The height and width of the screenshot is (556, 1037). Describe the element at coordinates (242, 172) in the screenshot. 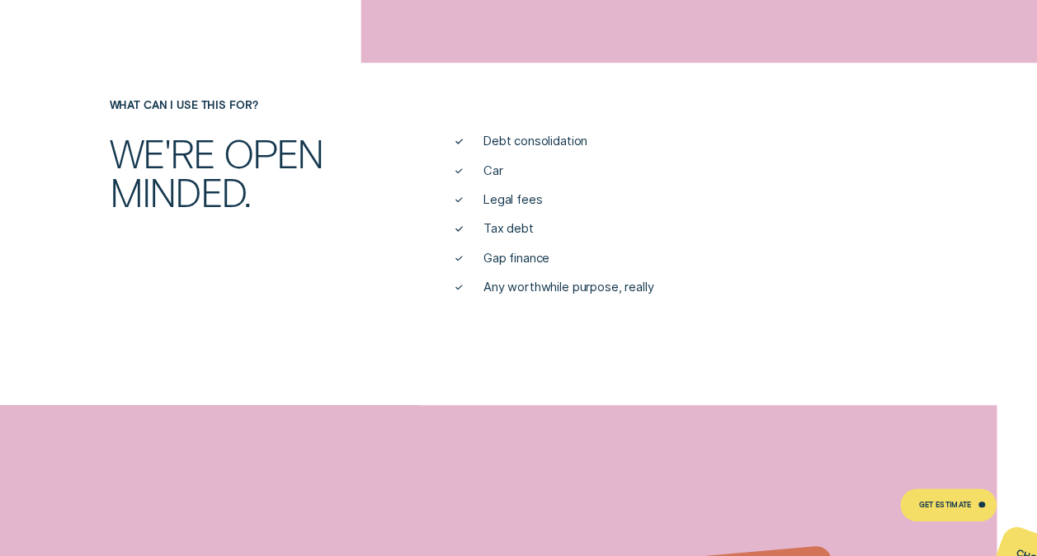

I see `div: We're open minded.` at that location.